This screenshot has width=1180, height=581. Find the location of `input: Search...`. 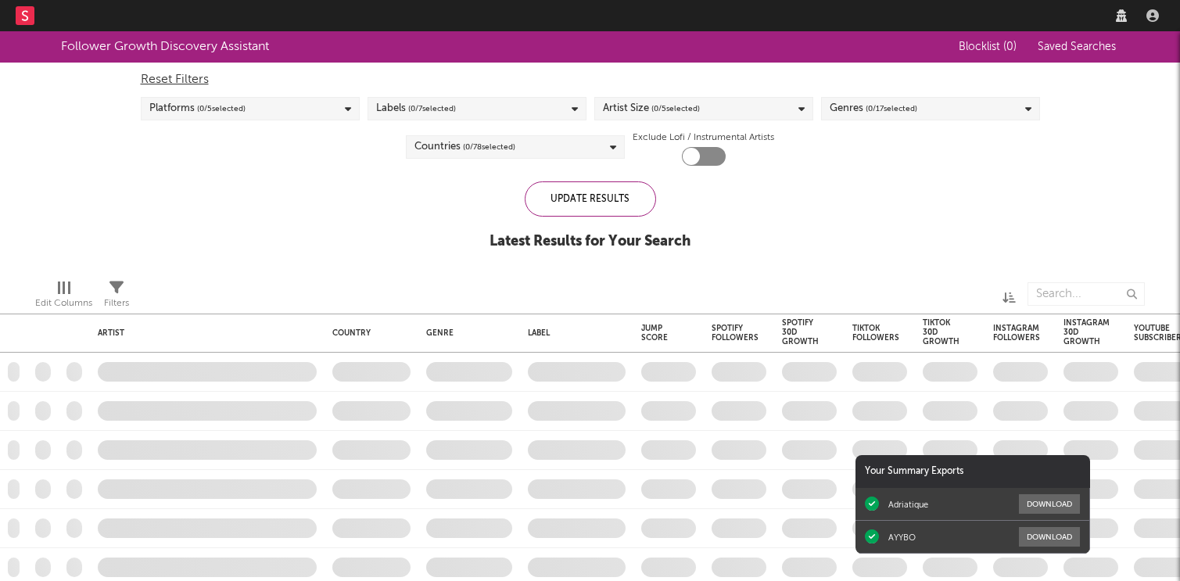

input: Search... is located at coordinates (1086, 294).